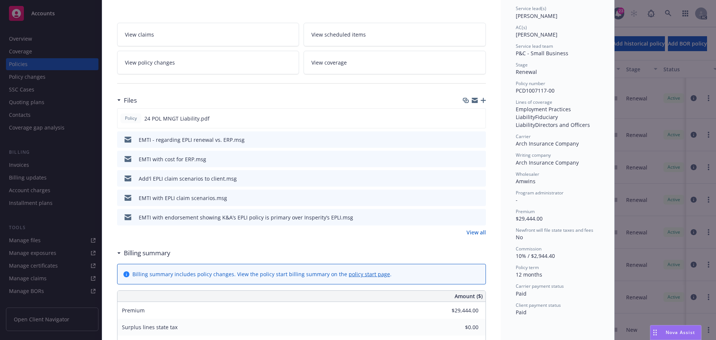 This screenshot has width=716, height=340. I want to click on div: Files, so click(127, 100).